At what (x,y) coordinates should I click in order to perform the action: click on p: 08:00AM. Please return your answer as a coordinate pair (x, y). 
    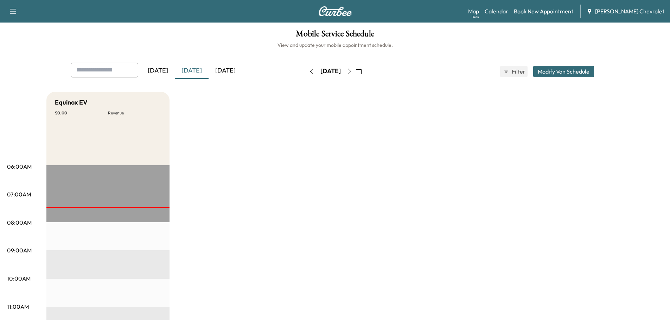
    Looking at the image, I should click on (19, 222).